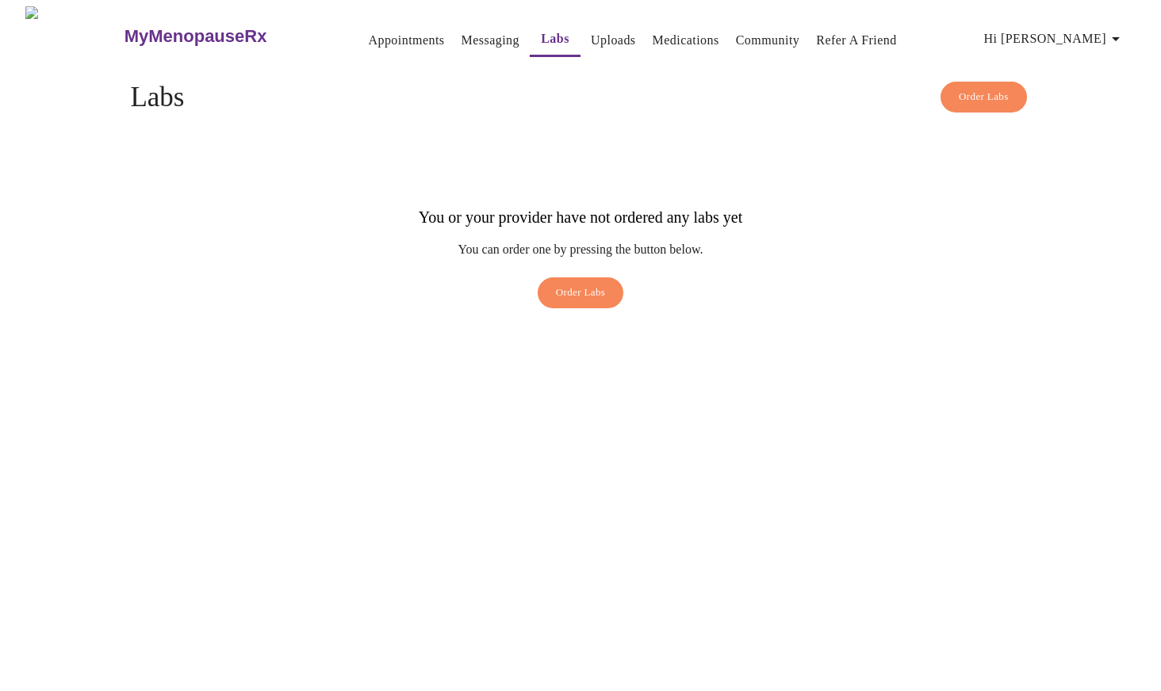 This screenshot has width=1161, height=691. I want to click on a: Refer a Friend, so click(856, 40).